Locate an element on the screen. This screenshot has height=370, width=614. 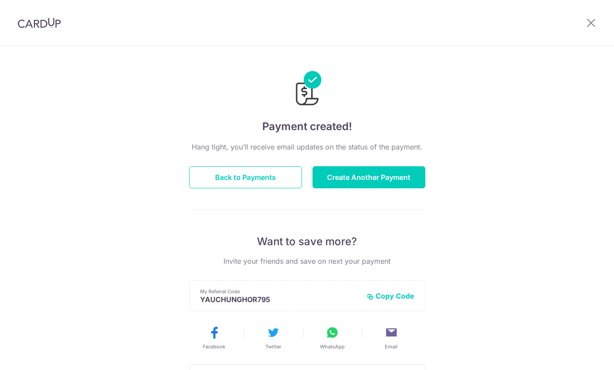
p: My Referral Code is located at coordinates (280, 291).